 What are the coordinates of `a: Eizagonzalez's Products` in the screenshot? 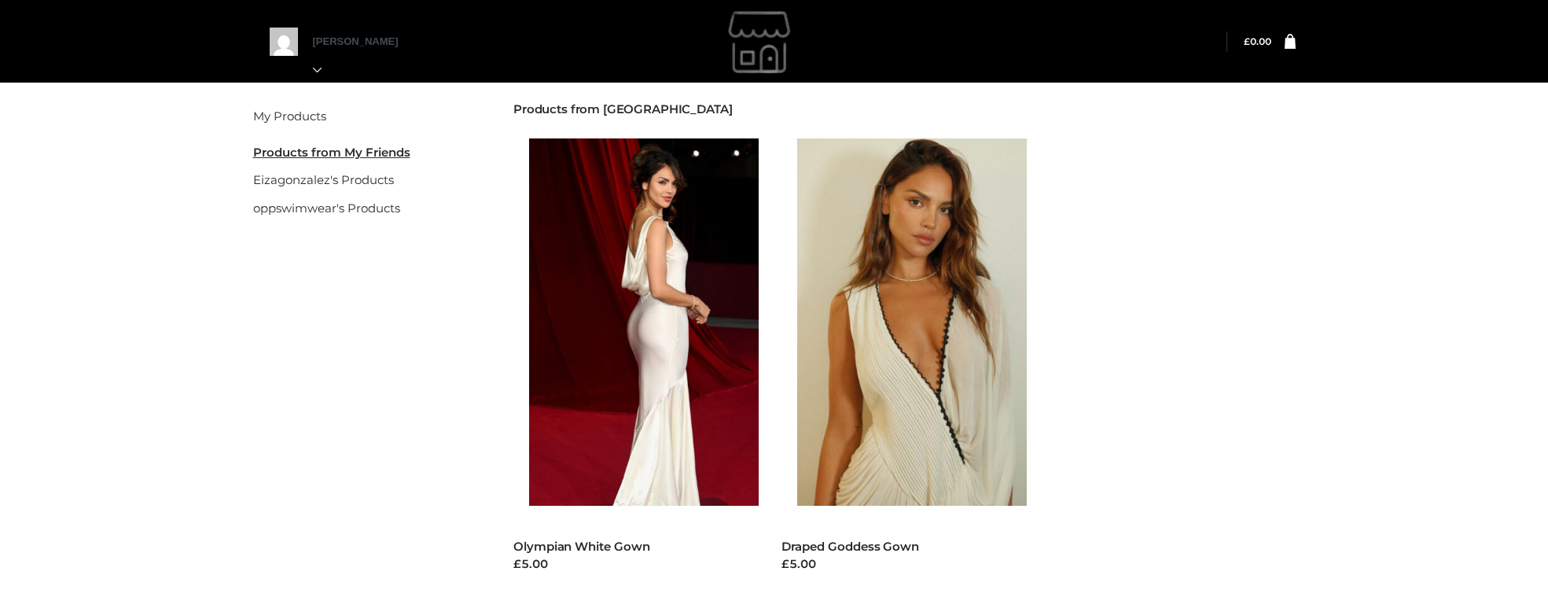 It's located at (323, 179).